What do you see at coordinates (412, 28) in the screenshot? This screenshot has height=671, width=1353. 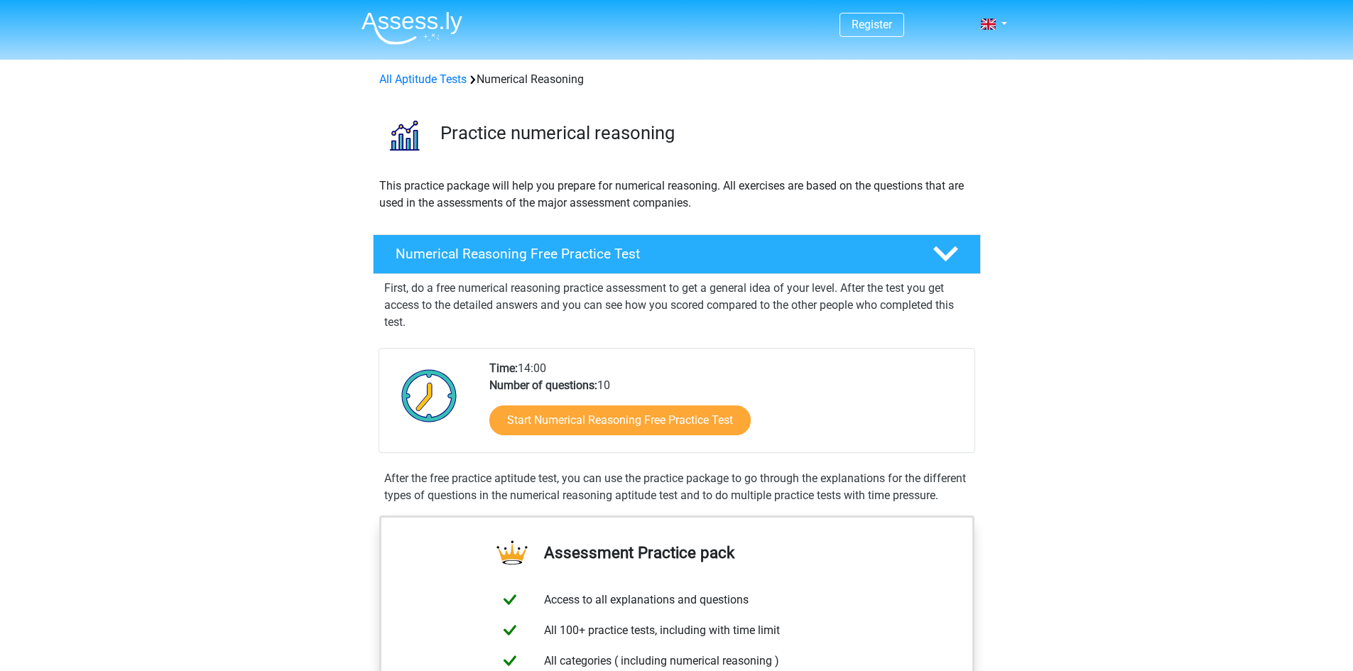 I see `img: Assessly` at bounding box center [412, 28].